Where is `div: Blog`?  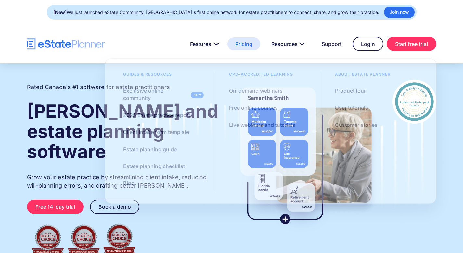
div: Blog is located at coordinates (129, 183).